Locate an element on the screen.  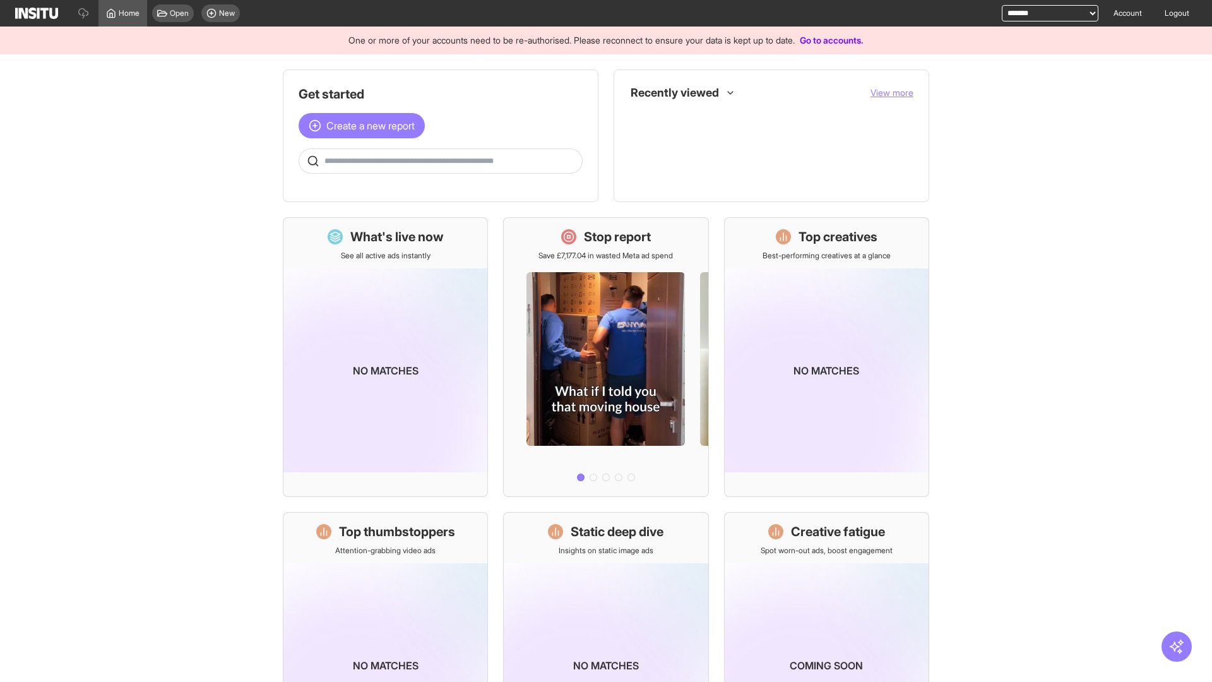
span: Home is located at coordinates (129, 13).